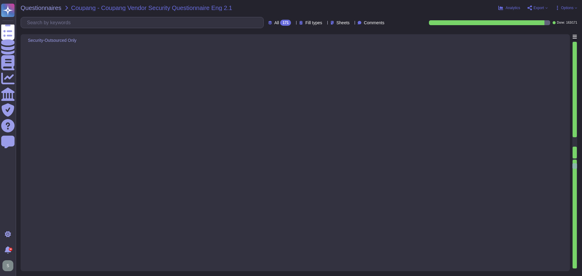 This screenshot has height=276, width=582. What do you see at coordinates (567, 8) in the screenshot?
I see `span: Options` at bounding box center [567, 8].